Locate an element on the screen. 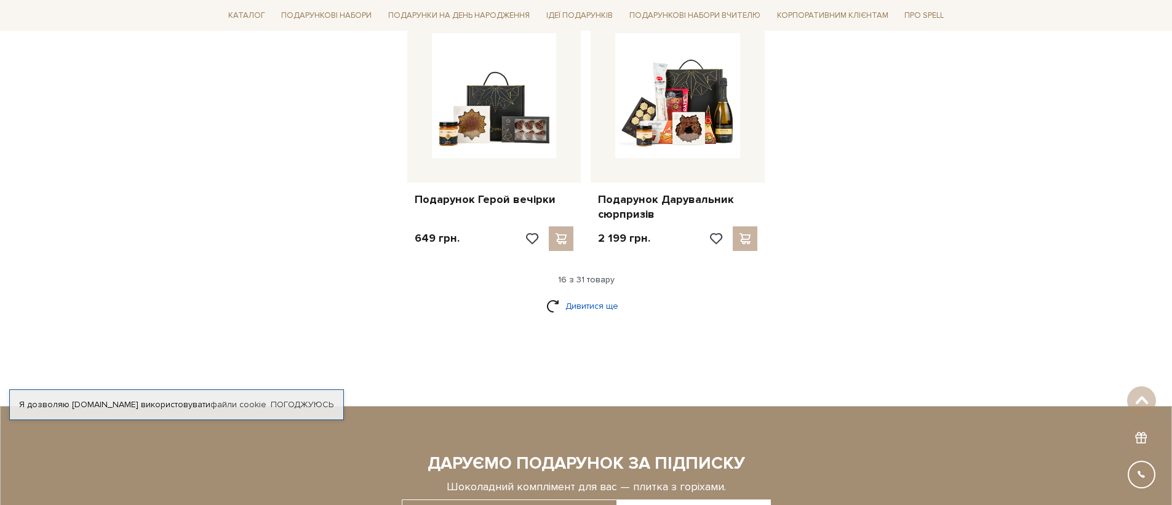 This screenshot has height=505, width=1172. a: Подарунок Дарувальник сюрпризів is located at coordinates (677, 207).